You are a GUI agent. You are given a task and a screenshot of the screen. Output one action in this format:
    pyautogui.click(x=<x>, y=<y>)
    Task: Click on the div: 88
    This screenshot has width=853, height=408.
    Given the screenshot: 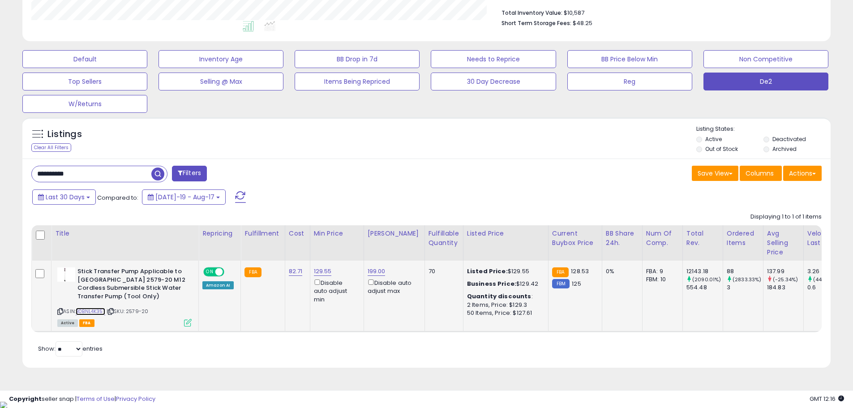 What is the action you would take?
    pyautogui.click(x=745, y=271)
    